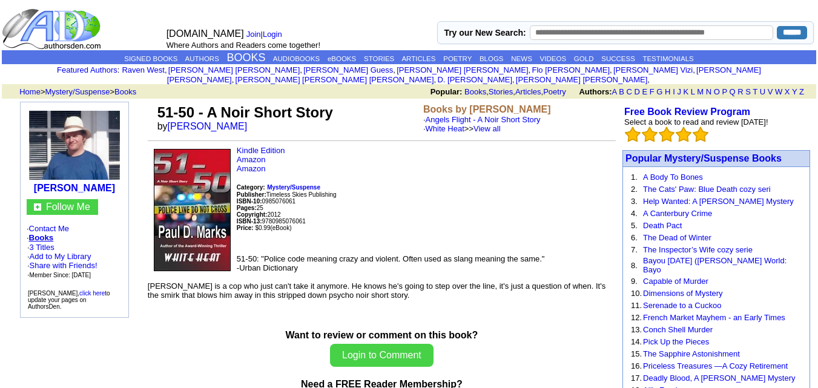 The width and height of the screenshot is (818, 388). I want to click on img: gc.jpg, so click(38, 207).